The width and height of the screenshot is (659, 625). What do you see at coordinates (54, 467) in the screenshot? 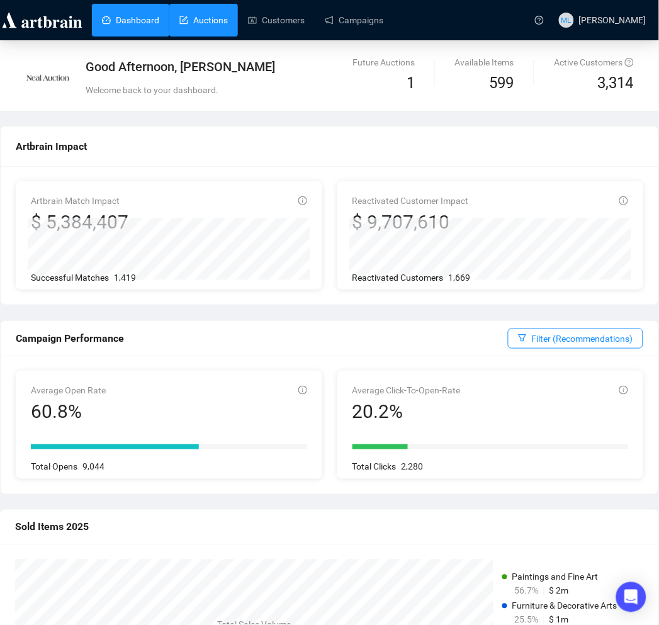
I see `span: Total Opens` at bounding box center [54, 467].